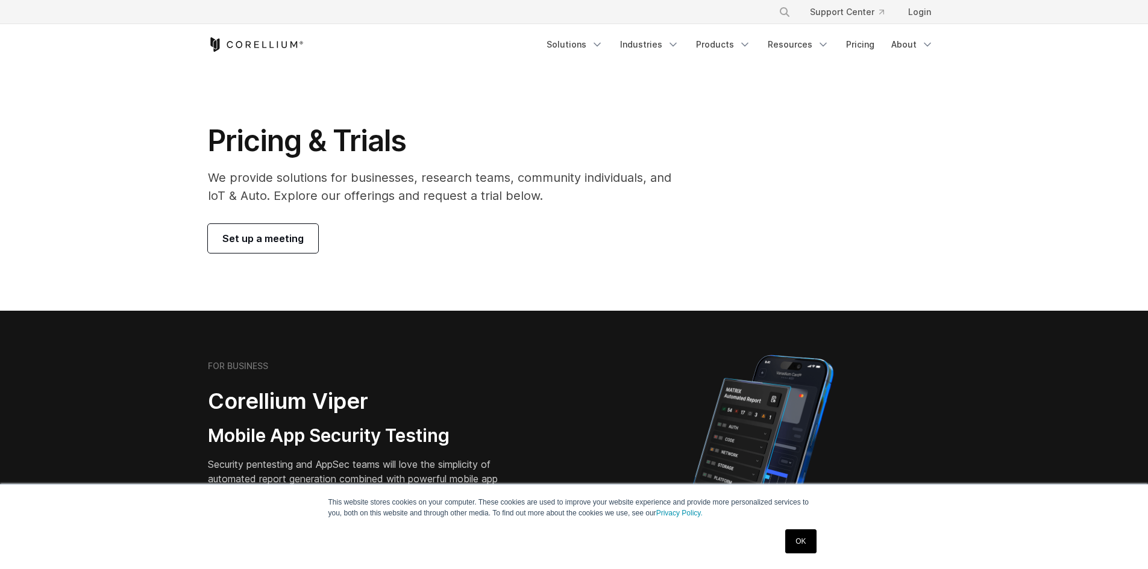 Image resolution: width=1148 pixels, height=569 pixels. Describe the element at coordinates (575, 45) in the screenshot. I see `a: Solutions` at that location.